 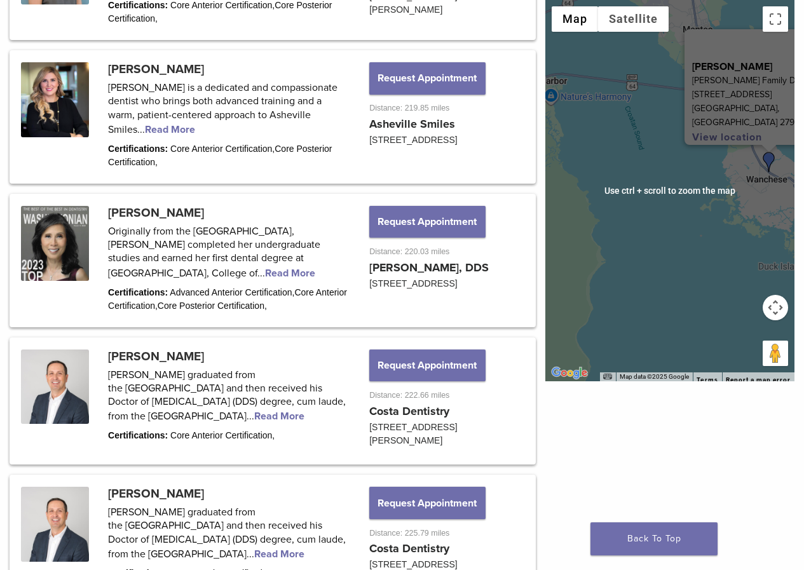 I want to click on a: Terms (opens in new tab), so click(x=707, y=380).